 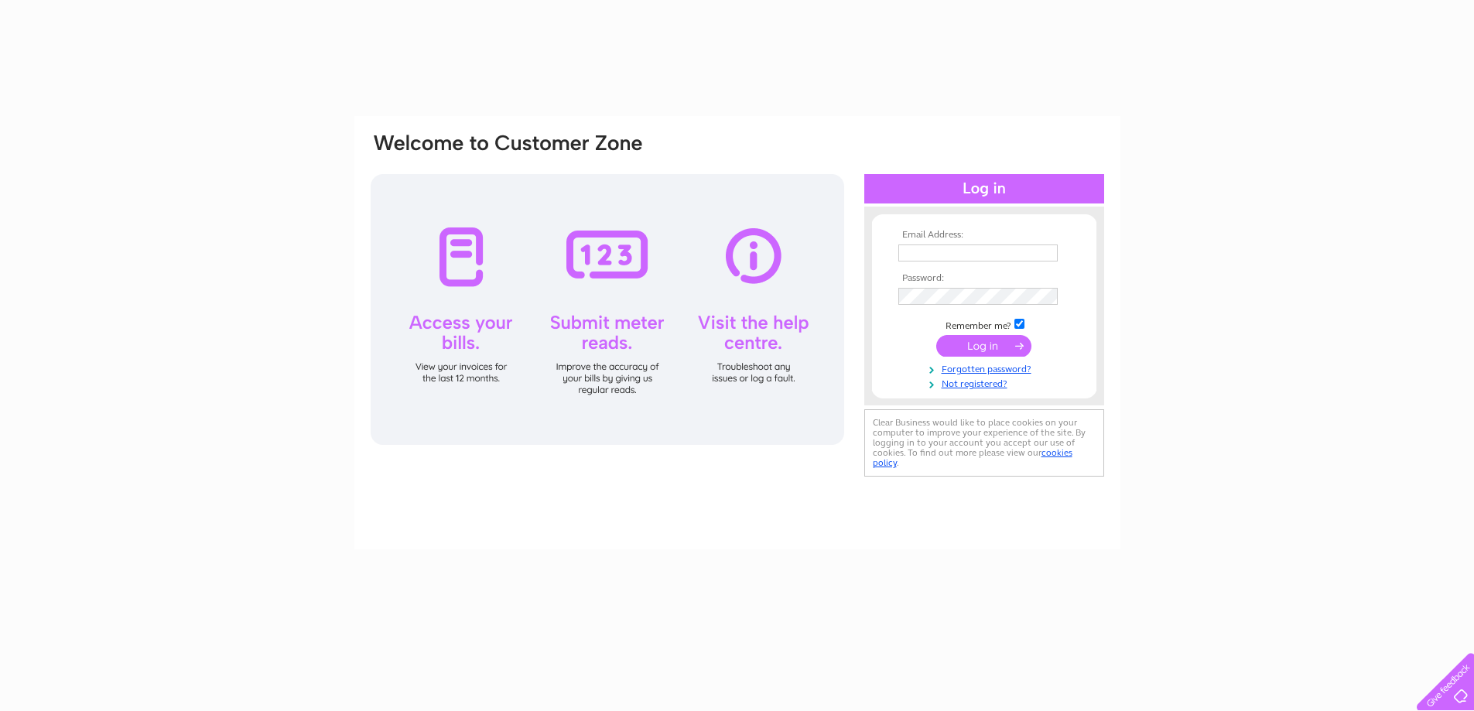 I want to click on a: Forgotten password?, so click(x=986, y=367).